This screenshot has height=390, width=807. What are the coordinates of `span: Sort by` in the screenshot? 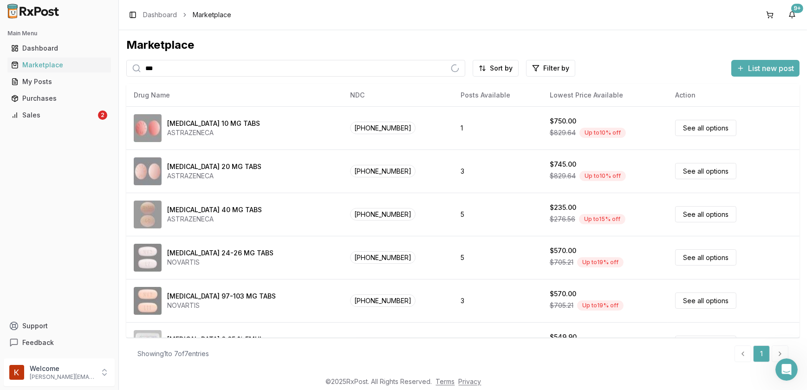 It's located at (501, 68).